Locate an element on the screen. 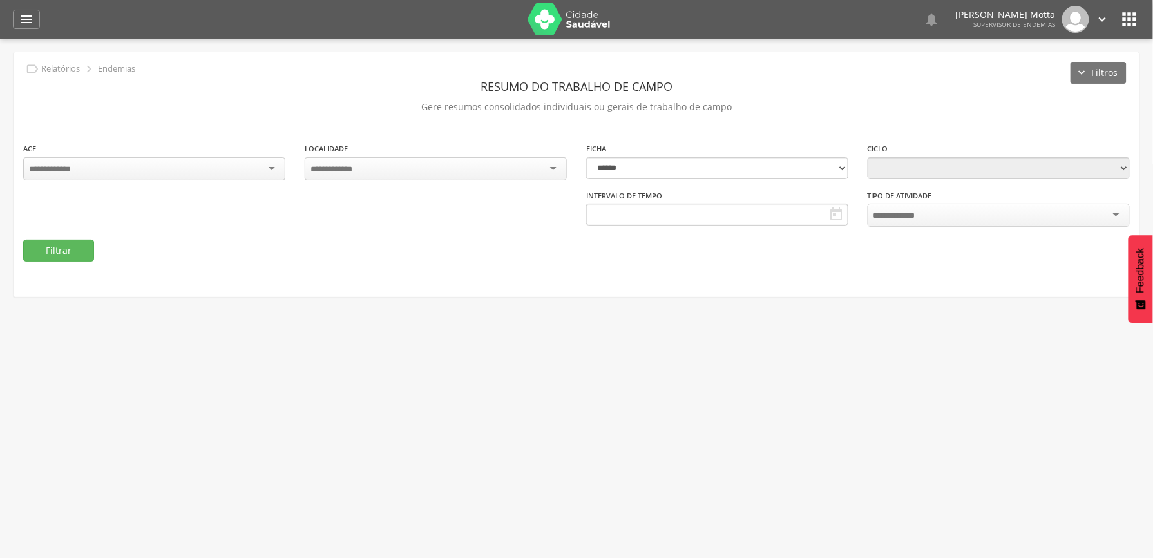  p: Relatórios is located at coordinates (61, 69).